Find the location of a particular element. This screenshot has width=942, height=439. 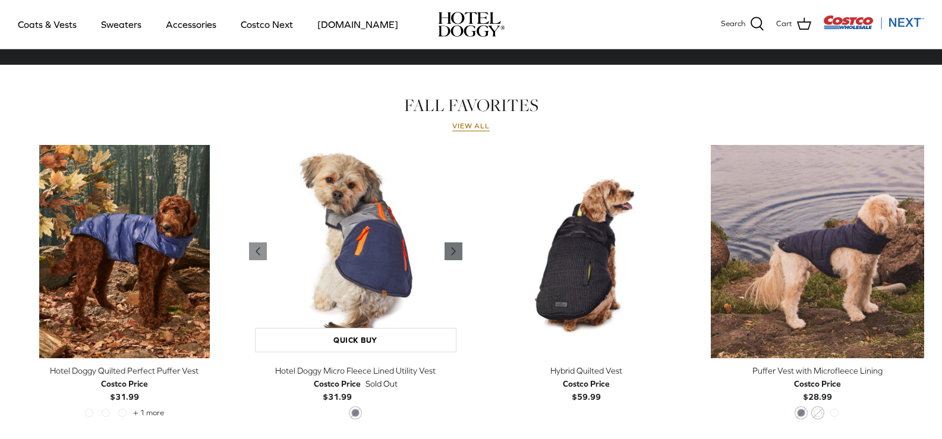

span: Search is located at coordinates (733, 24).